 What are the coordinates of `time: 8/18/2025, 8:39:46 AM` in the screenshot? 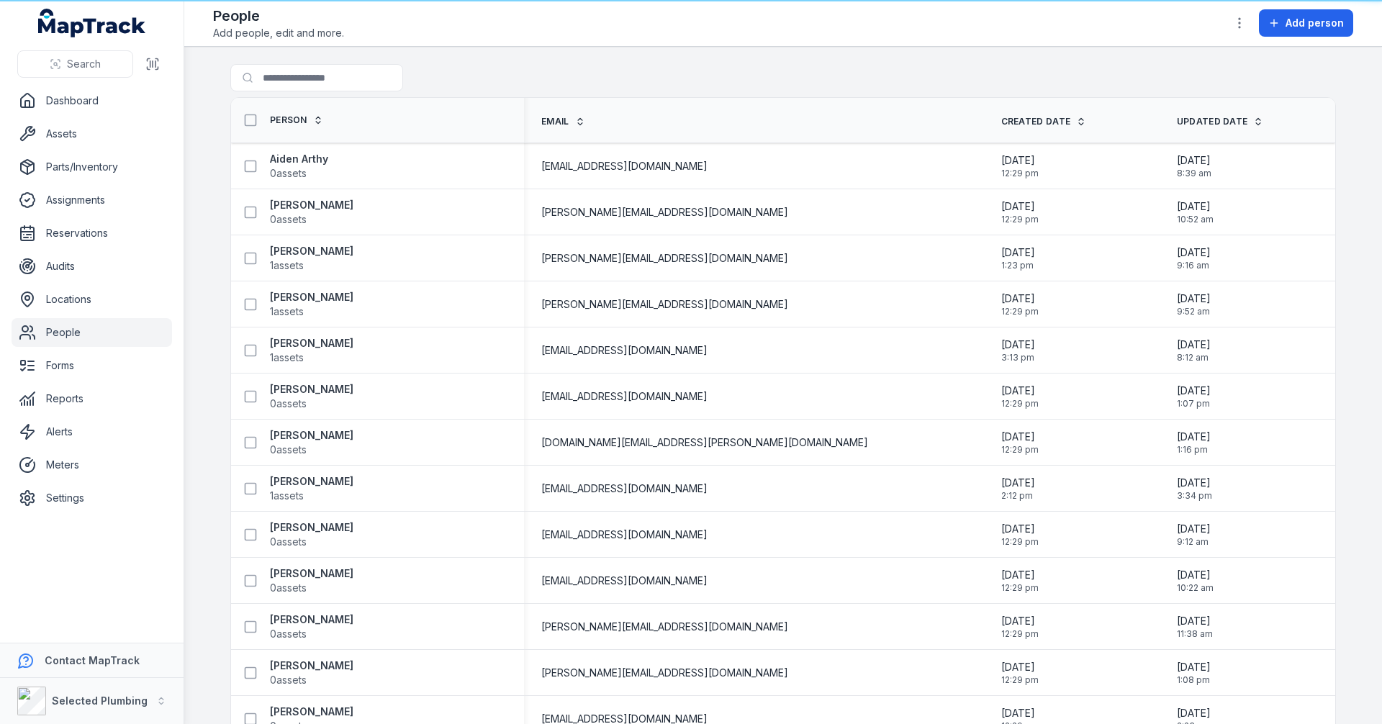 It's located at (1194, 166).